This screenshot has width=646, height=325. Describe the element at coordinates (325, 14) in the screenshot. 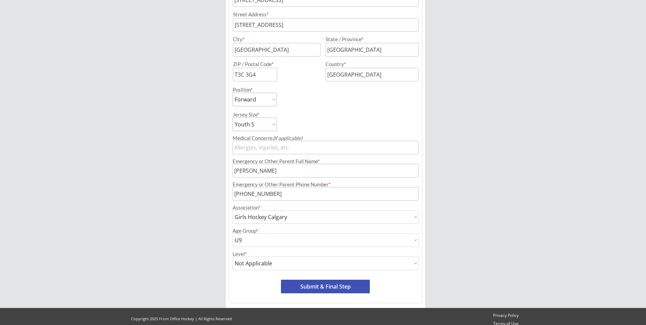

I see `div: Street Address` at that location.